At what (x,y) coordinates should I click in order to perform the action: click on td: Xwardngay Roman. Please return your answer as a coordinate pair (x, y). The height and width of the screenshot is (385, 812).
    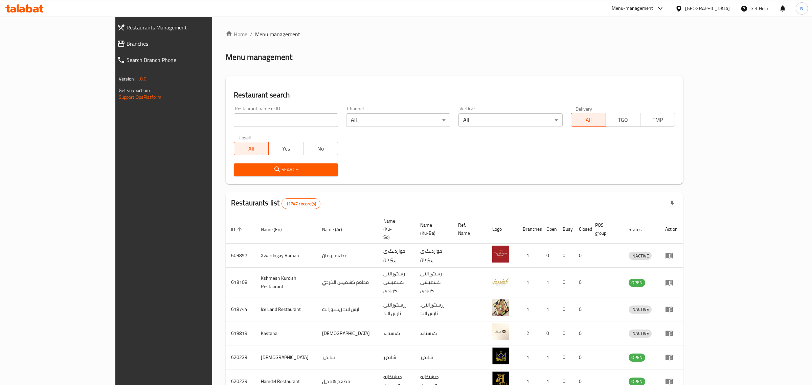
    Looking at the image, I should click on (286, 255).